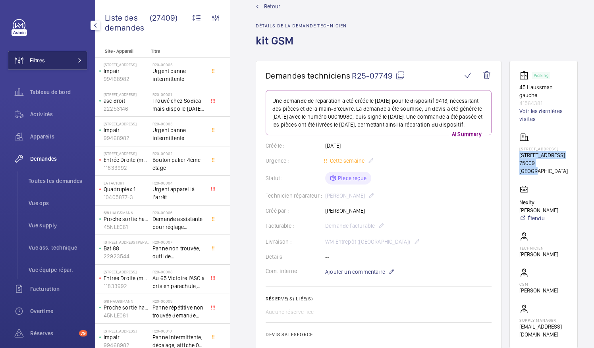 Image resolution: width=594 pixels, height=348 pixels. I want to click on p: 10405877-3, so click(126, 197).